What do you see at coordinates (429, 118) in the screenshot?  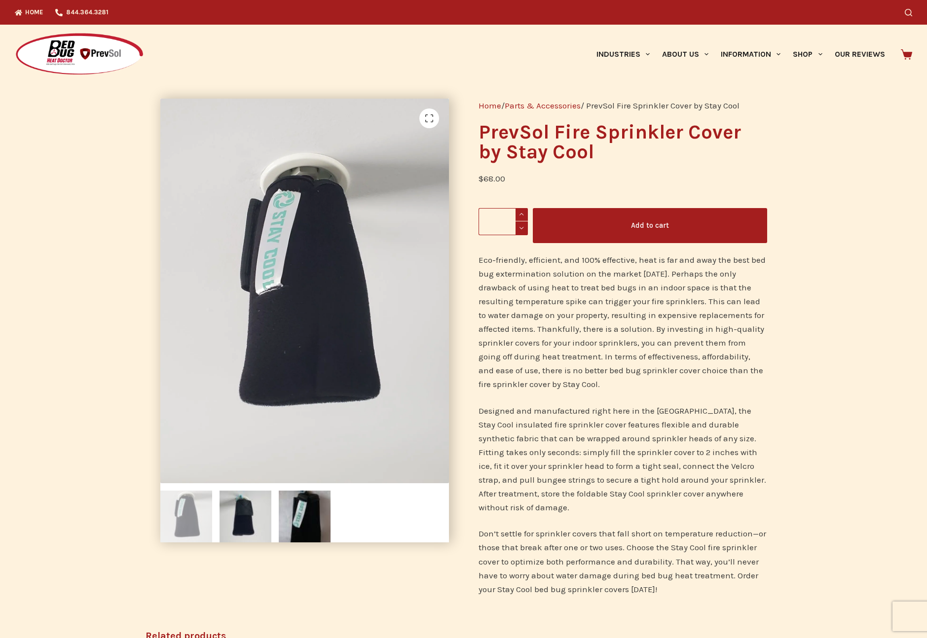 I see `a: View full-screen image gallery` at bounding box center [429, 118].